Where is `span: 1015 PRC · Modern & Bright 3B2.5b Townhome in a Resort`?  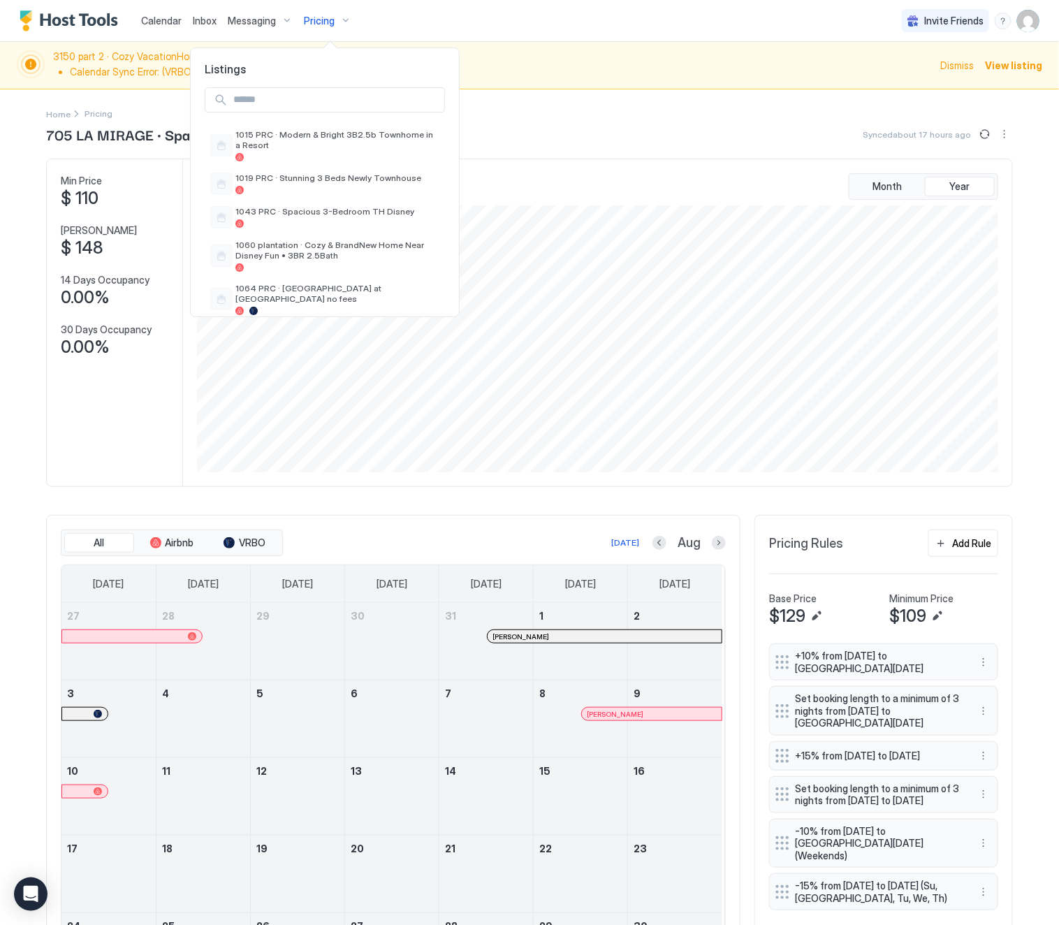 span: 1015 PRC · Modern & Bright 3B2.5b Townhome in a Resort is located at coordinates (337, 140).